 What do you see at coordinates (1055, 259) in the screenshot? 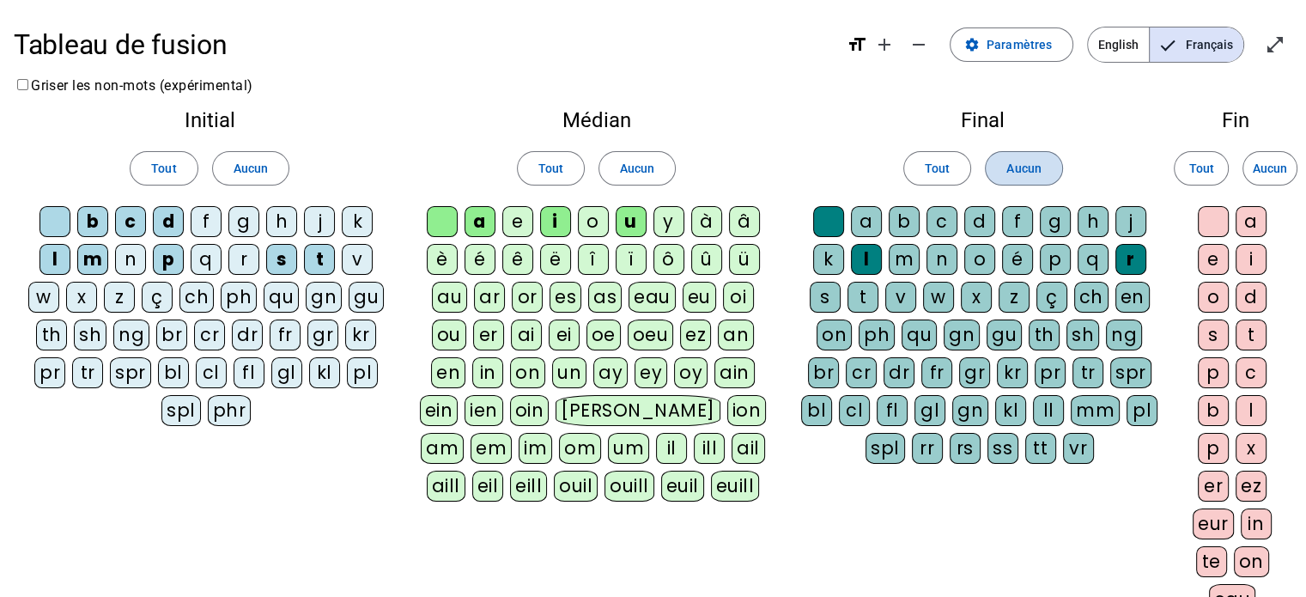
I see `div: p` at bounding box center [1055, 259].